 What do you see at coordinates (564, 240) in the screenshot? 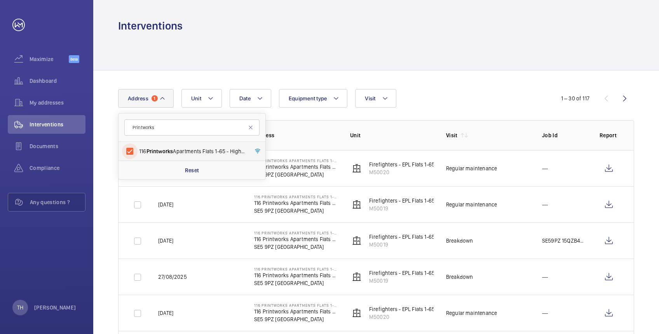
I see `p: SE59PZ 15QZB4W/TH` at bounding box center [564, 240].